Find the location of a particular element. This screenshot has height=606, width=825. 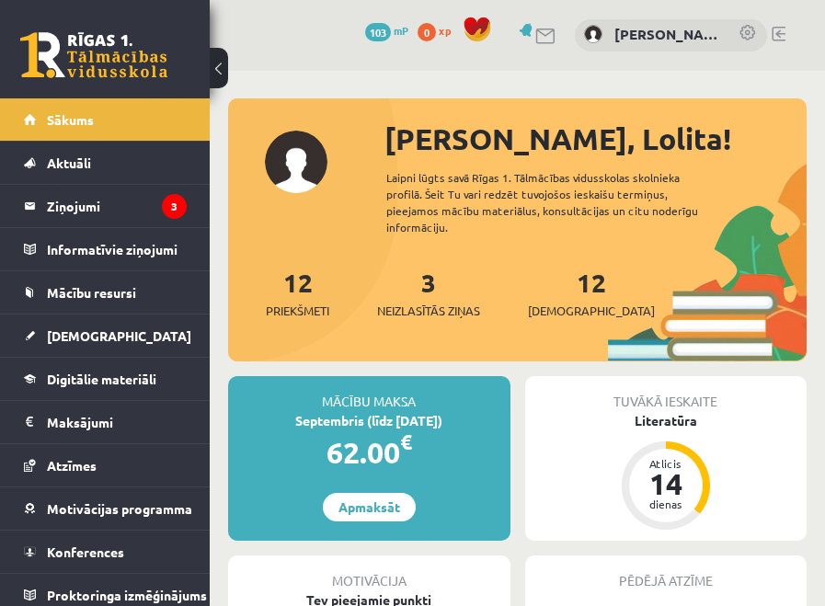

a: Maksājumi is located at coordinates (105, 422).